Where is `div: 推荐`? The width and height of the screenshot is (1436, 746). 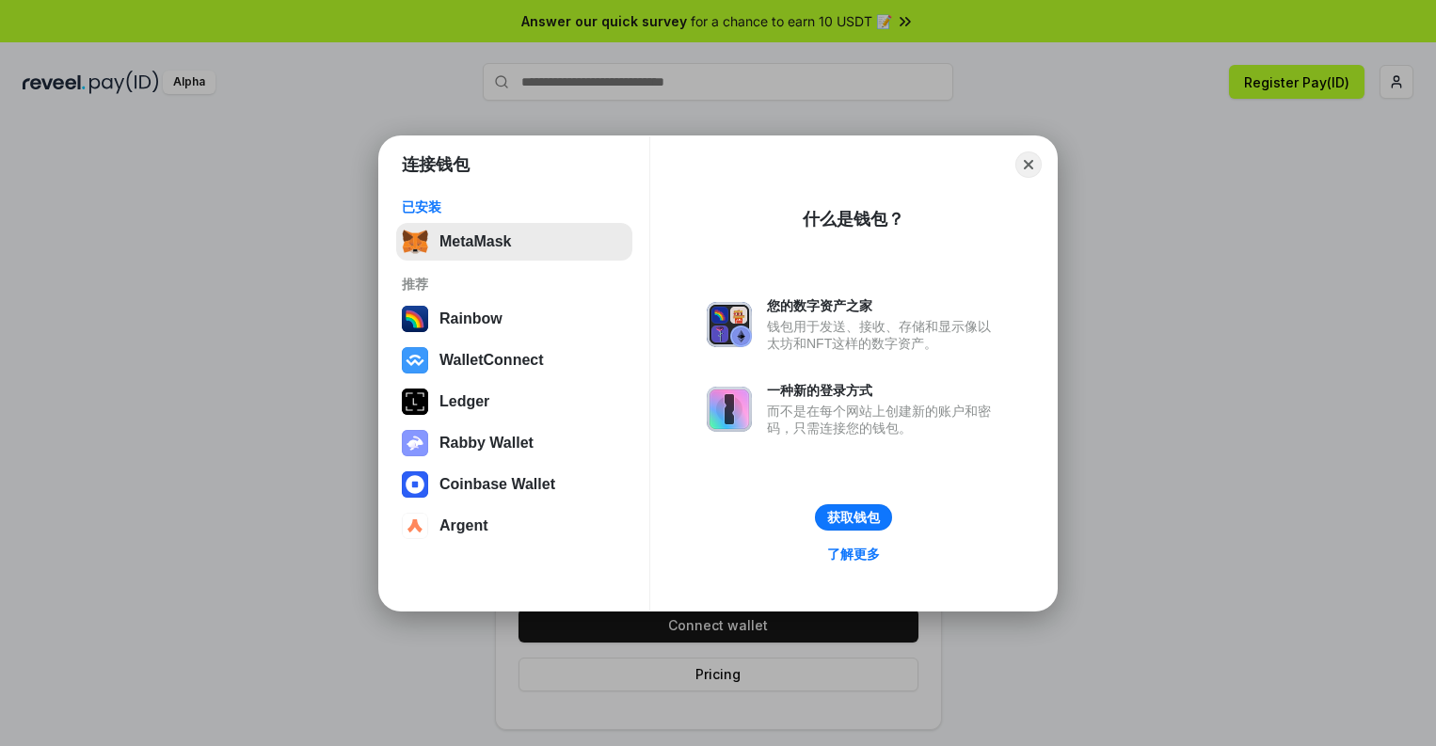 div: 推荐 is located at coordinates (514, 284).